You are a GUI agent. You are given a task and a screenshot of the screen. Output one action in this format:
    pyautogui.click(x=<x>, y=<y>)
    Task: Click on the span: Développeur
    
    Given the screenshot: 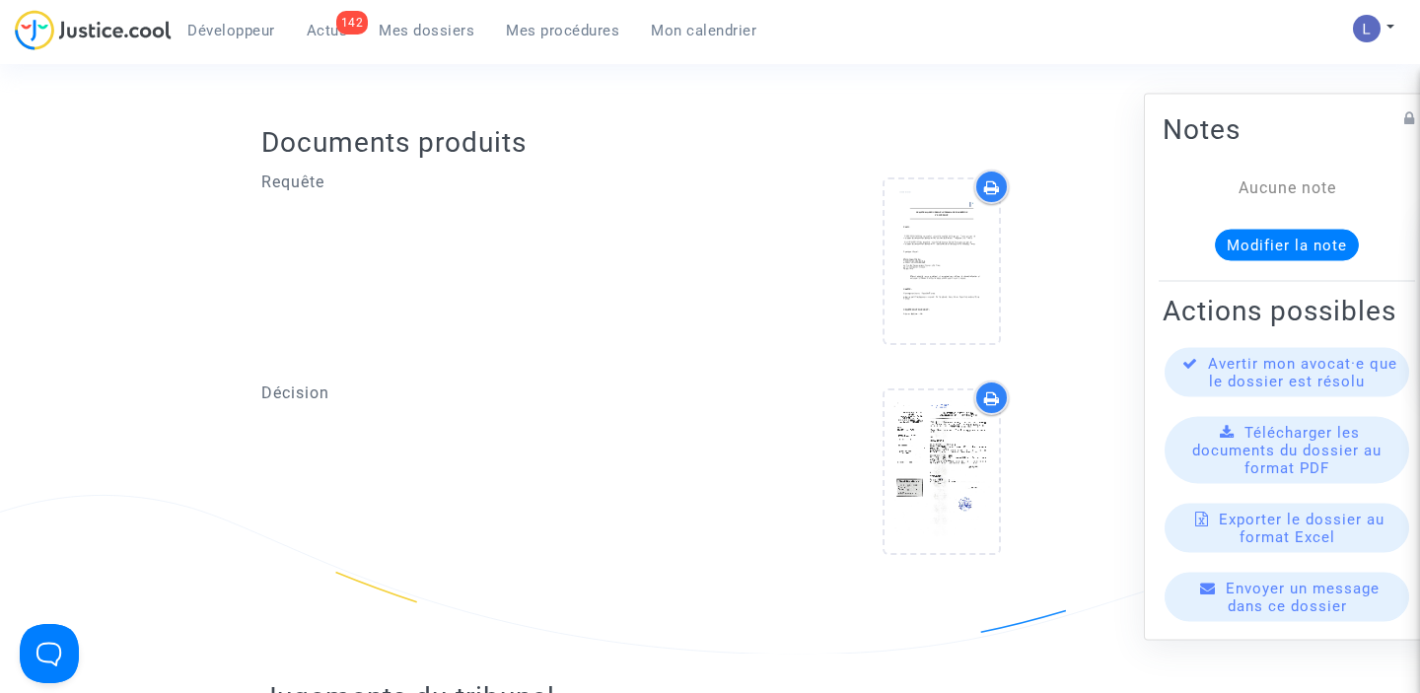 What is the action you would take?
    pyautogui.click(x=231, y=31)
    